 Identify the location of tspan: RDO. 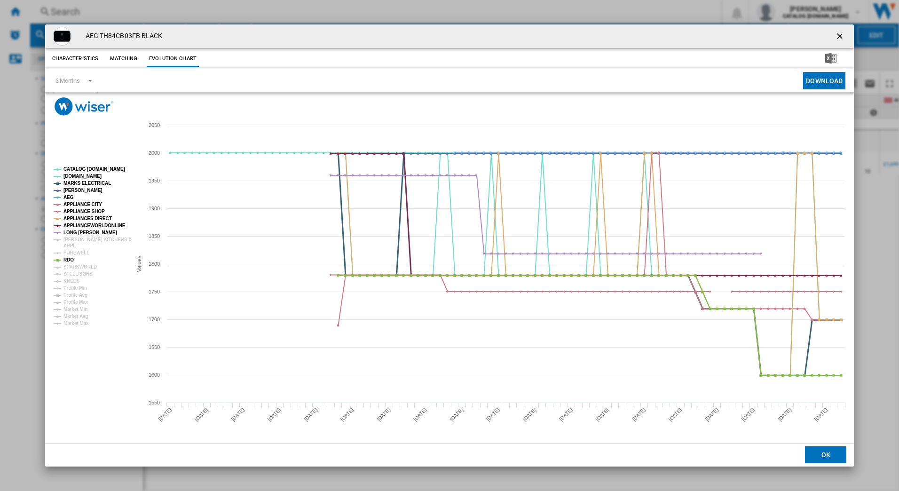
(69, 259).